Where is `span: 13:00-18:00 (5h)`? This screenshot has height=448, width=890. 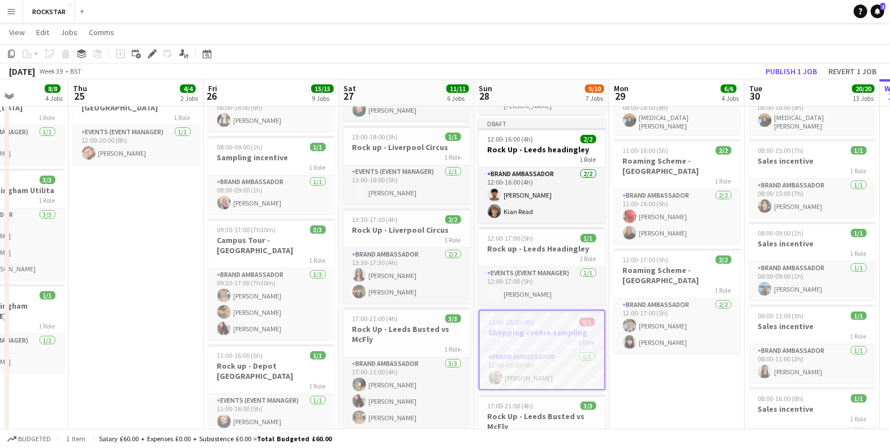
span: 13:00-18:00 (5h) is located at coordinates (375, 136).